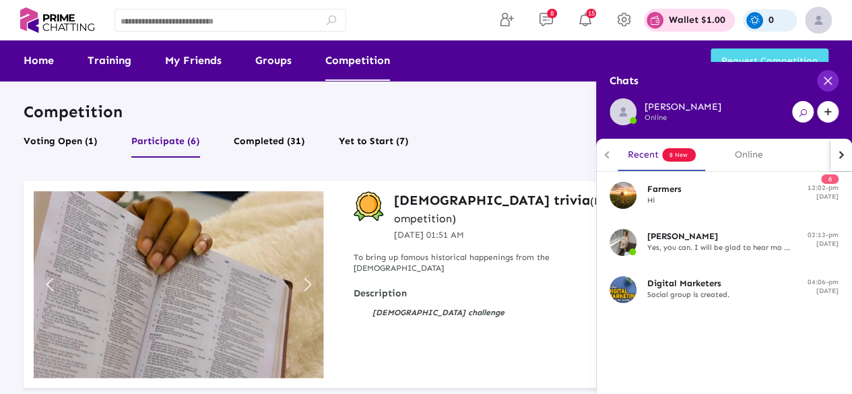  Describe the element at coordinates (661, 155) in the screenshot. I see `div: Recent` at that location.